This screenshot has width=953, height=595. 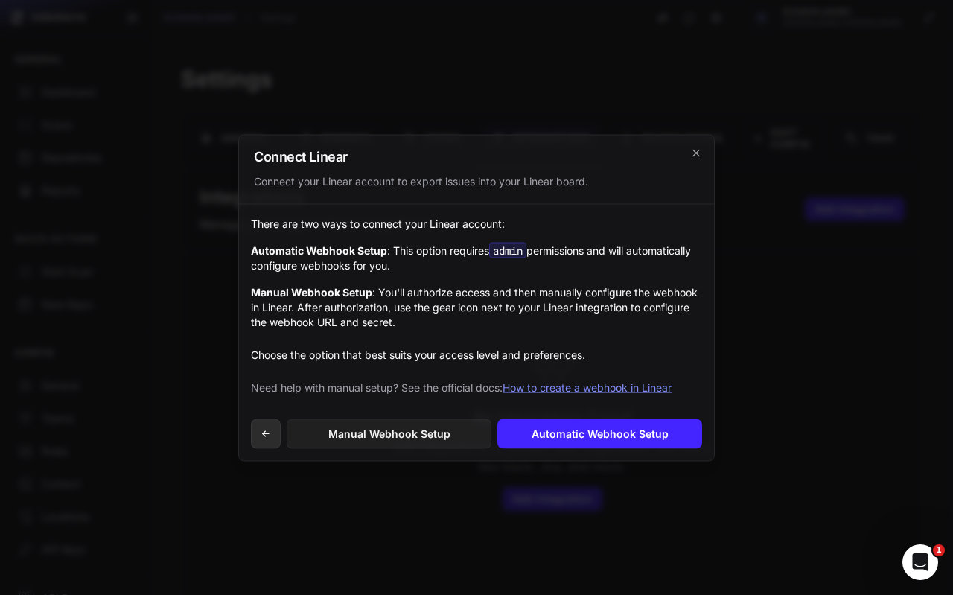 What do you see at coordinates (477, 156) in the screenshot?
I see `h2: Connect Linear` at bounding box center [477, 156].